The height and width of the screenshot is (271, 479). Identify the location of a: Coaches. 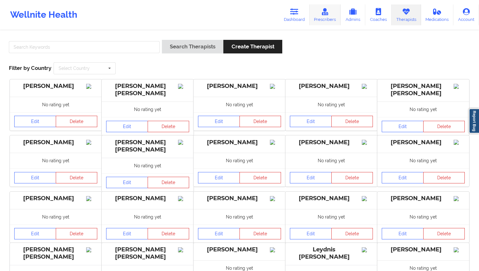
(378, 15).